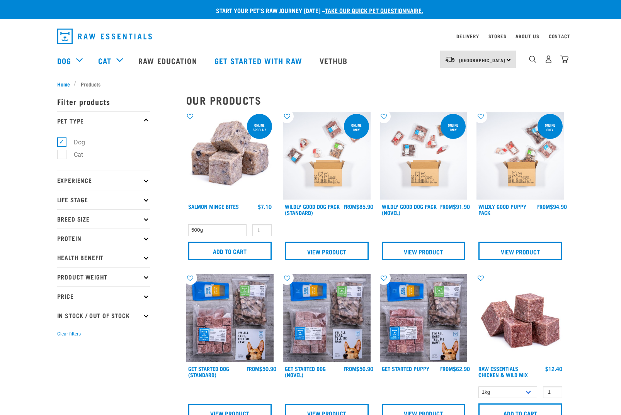 The image size is (621, 415). I want to click on p: Filter products, so click(104, 102).